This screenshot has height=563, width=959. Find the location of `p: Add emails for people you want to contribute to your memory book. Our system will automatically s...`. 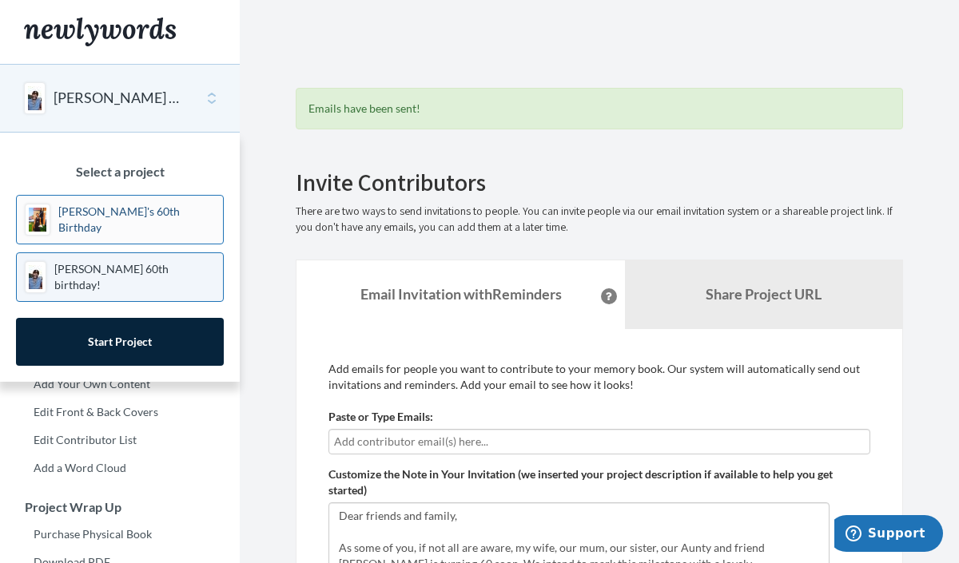

p: Add emails for people you want to contribute to your memory book. Our system will automatically s... is located at coordinates (599, 377).